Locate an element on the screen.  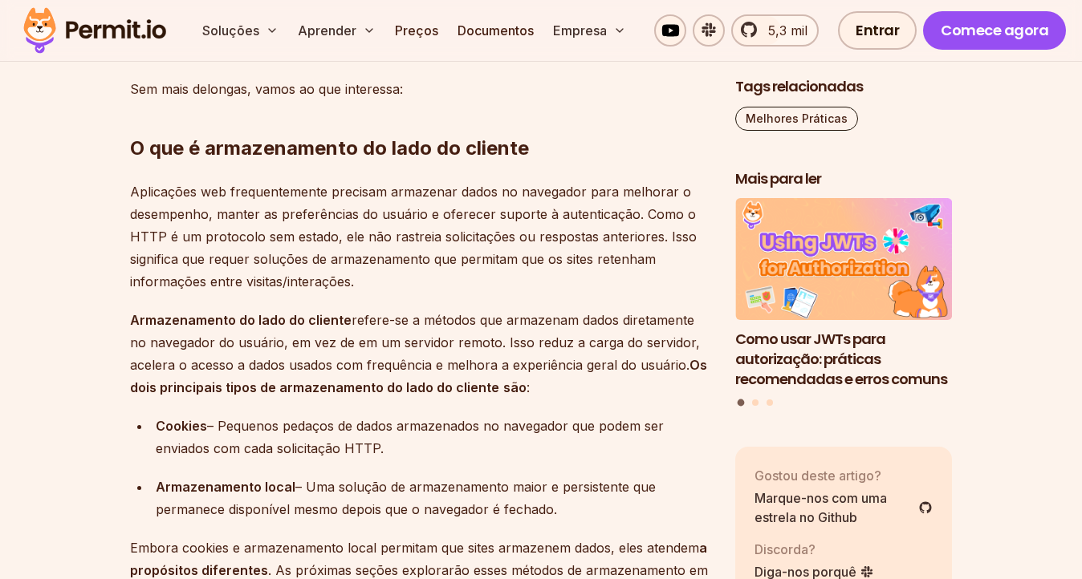
button: Aprender is located at coordinates (336, 30).